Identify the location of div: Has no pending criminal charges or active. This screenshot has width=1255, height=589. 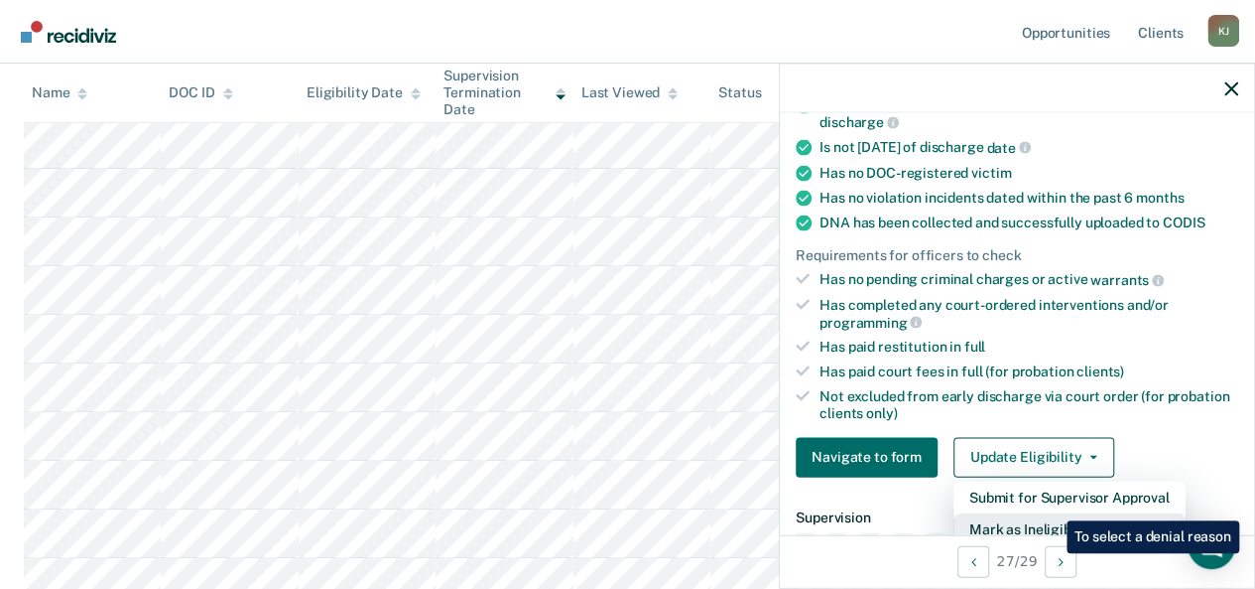
(1029, 280).